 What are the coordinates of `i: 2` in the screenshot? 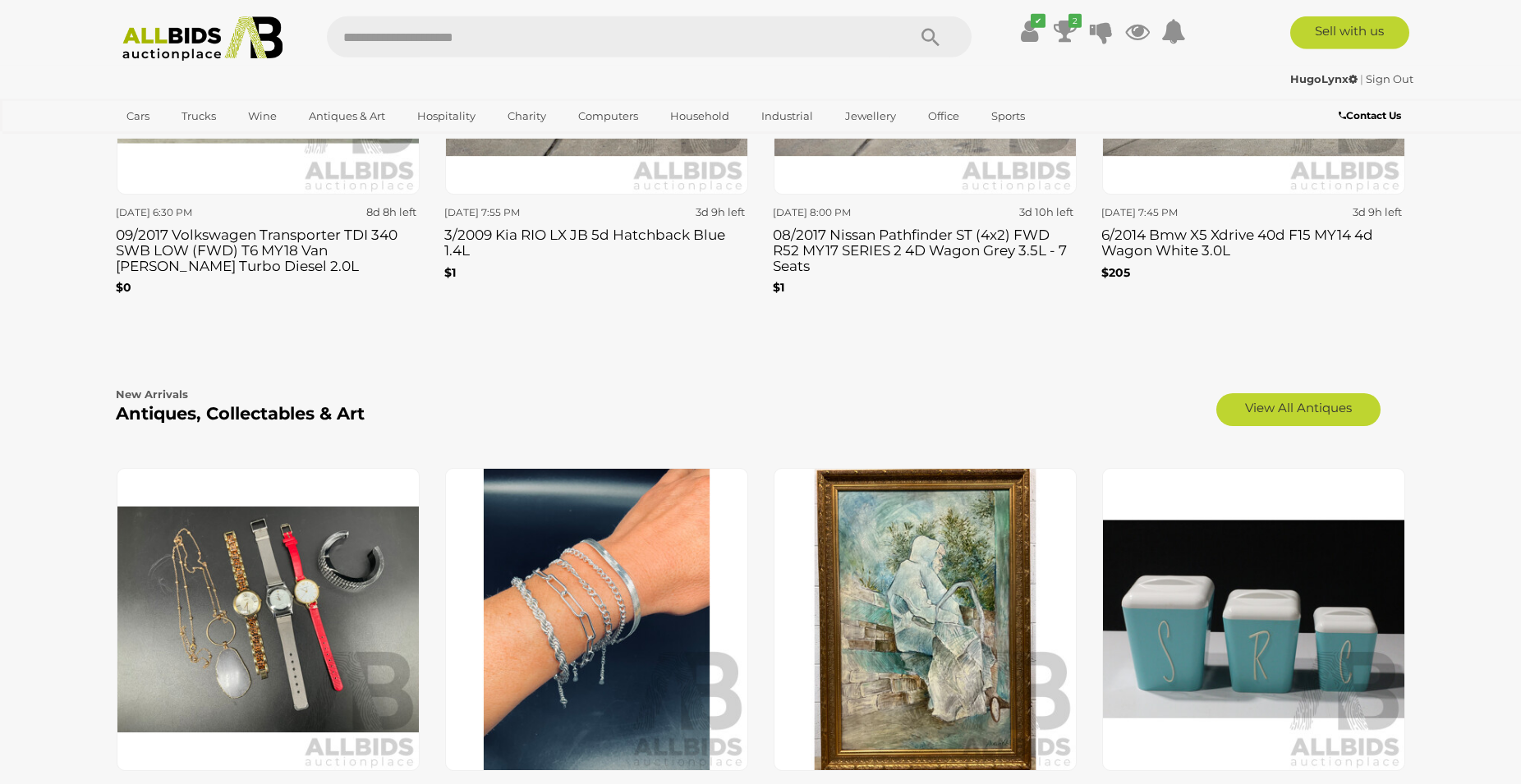 It's located at (1075, 21).